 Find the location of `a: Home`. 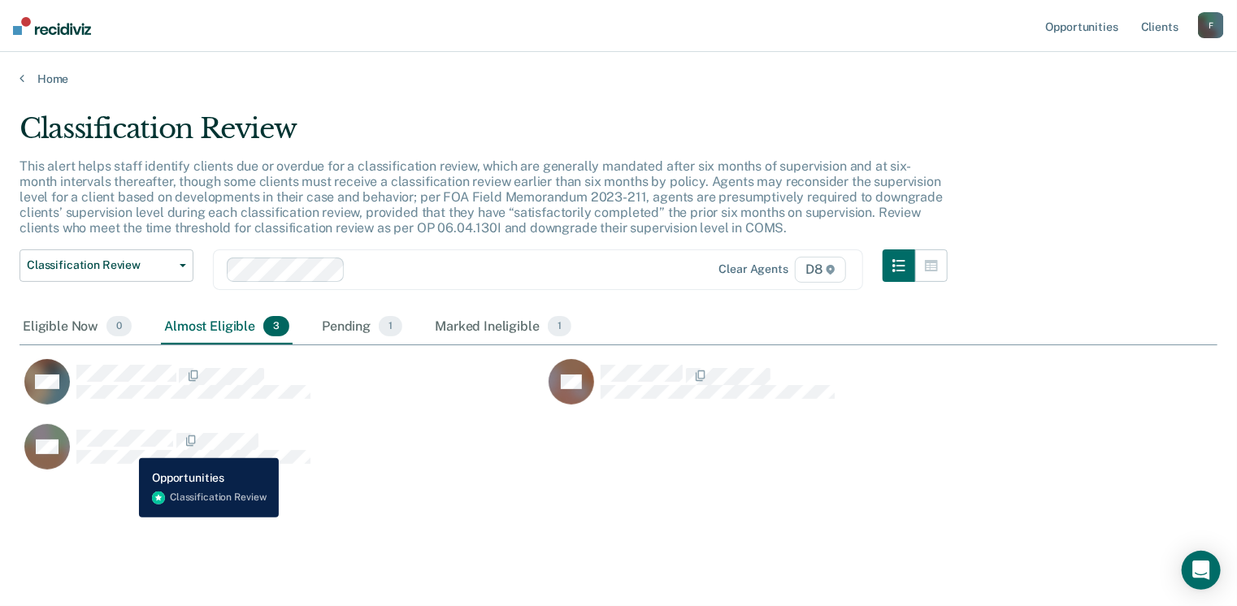

a: Home is located at coordinates (618, 79).